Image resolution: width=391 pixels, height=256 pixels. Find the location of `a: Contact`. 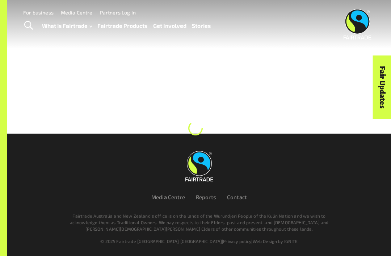

a: Contact is located at coordinates (237, 197).